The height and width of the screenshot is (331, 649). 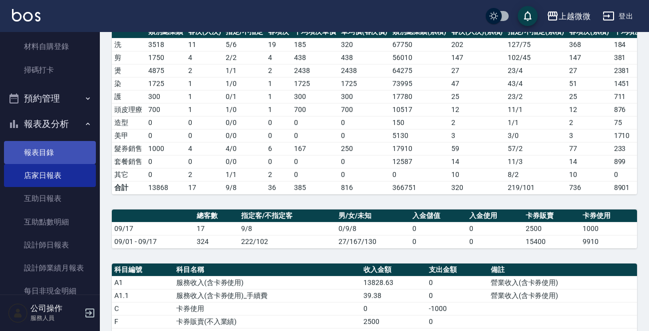 I want to click on td: 4, so click(x=205, y=148).